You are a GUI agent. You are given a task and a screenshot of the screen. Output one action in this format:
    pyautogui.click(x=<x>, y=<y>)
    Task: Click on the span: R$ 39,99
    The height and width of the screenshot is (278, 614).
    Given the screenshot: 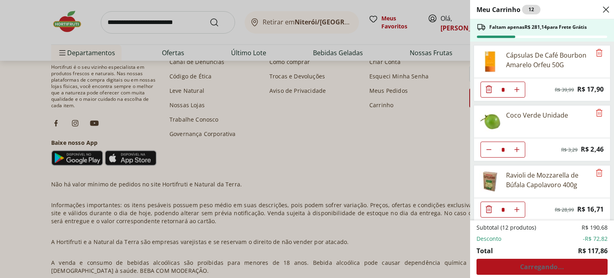 What is the action you would take?
    pyautogui.click(x=565, y=90)
    